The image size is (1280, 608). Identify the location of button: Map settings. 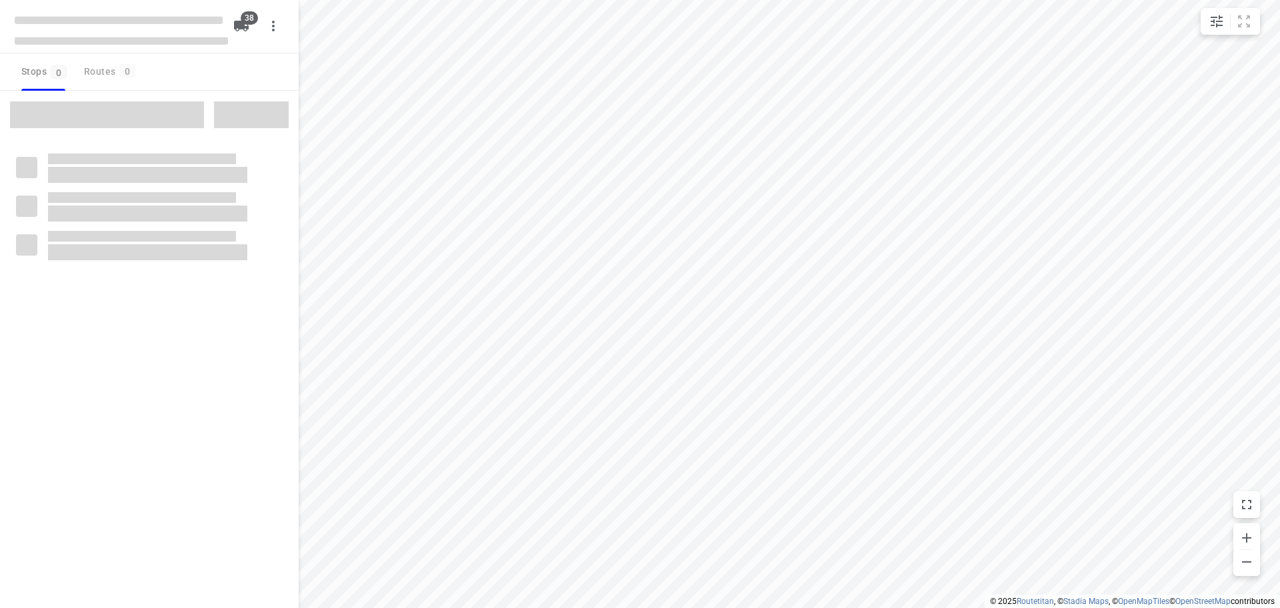
(1217, 21).